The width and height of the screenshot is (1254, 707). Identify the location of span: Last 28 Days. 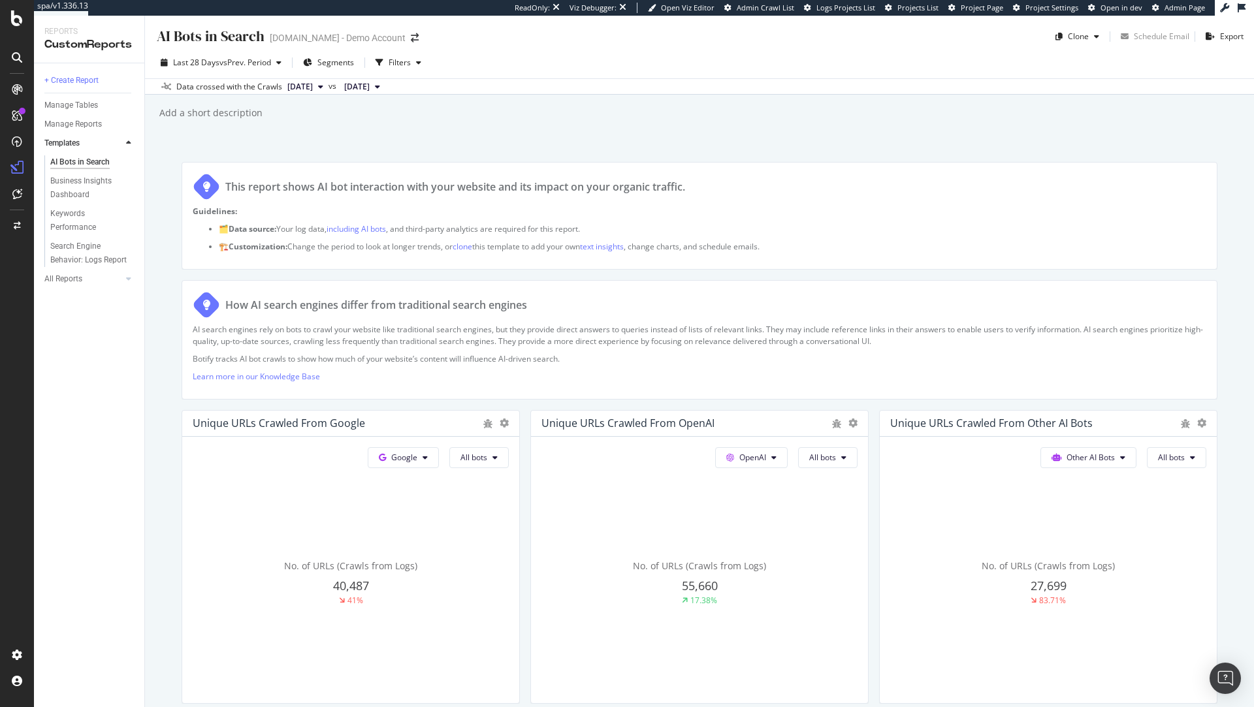
(196, 62).